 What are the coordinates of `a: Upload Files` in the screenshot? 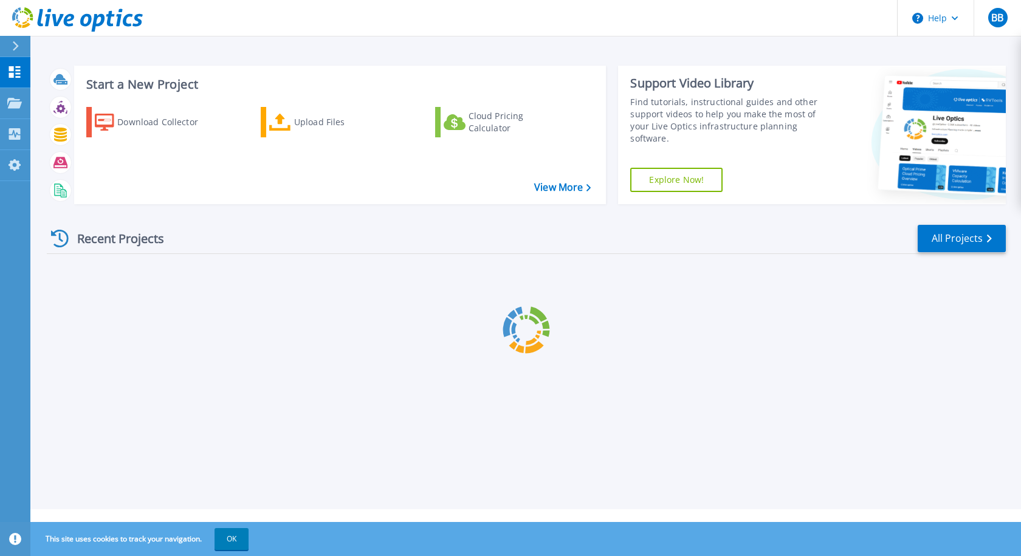 It's located at (328, 122).